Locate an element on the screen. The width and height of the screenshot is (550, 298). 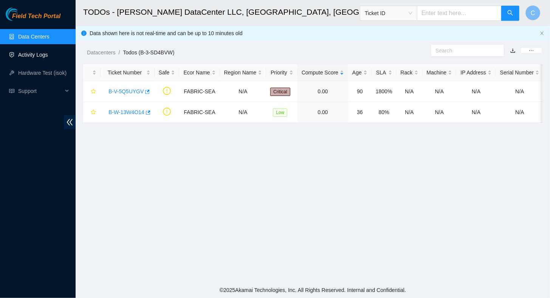
a: Akamai TechnologiesField Tech Portal is located at coordinates (33, 19).